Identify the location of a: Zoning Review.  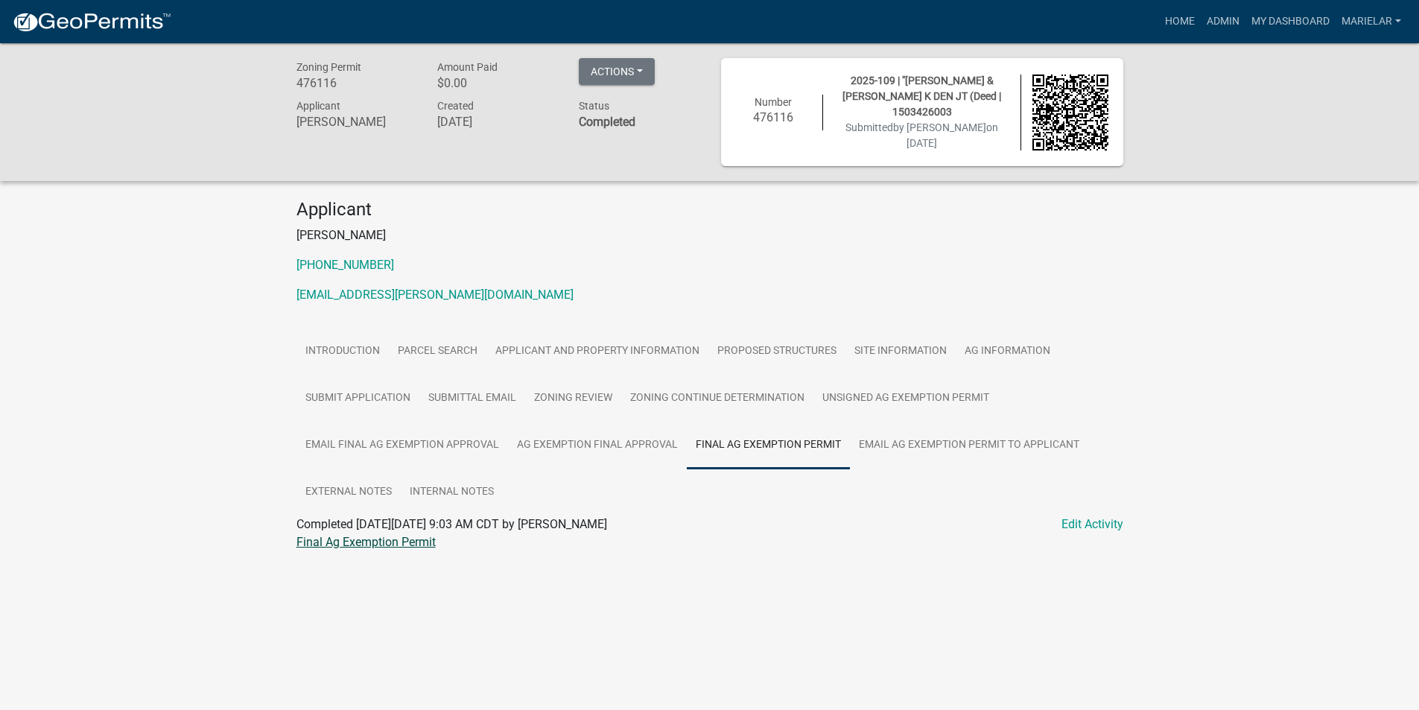
(573, 399).